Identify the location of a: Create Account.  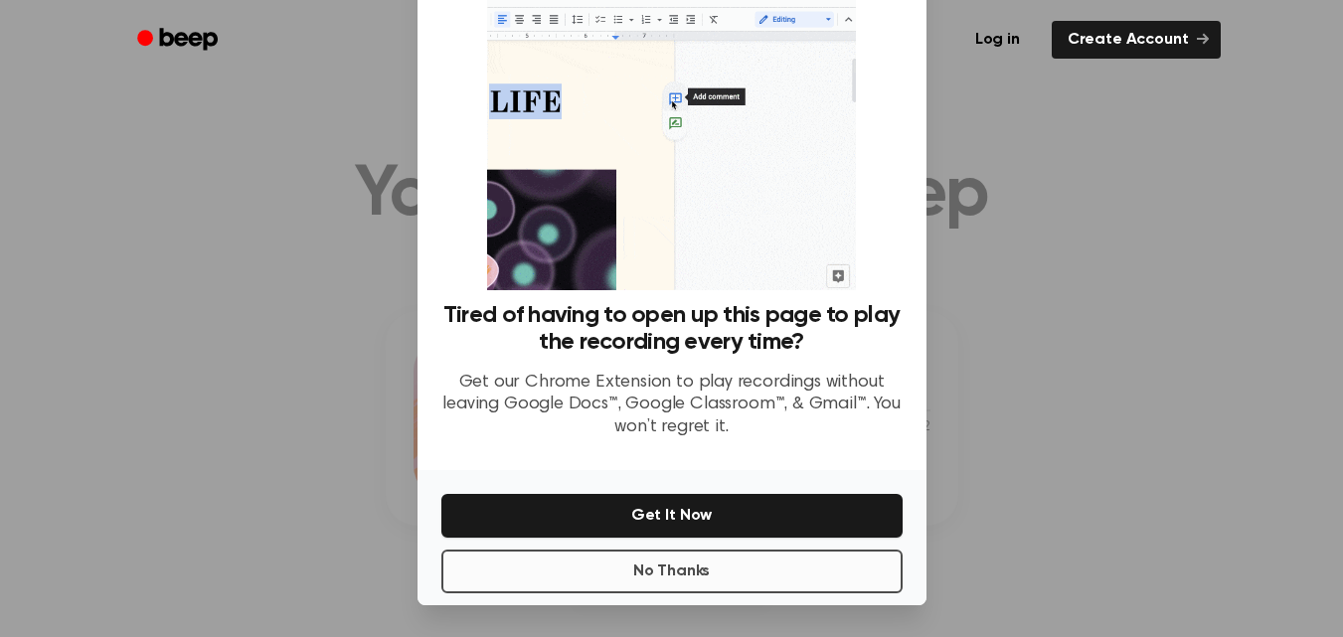
(1136, 40).